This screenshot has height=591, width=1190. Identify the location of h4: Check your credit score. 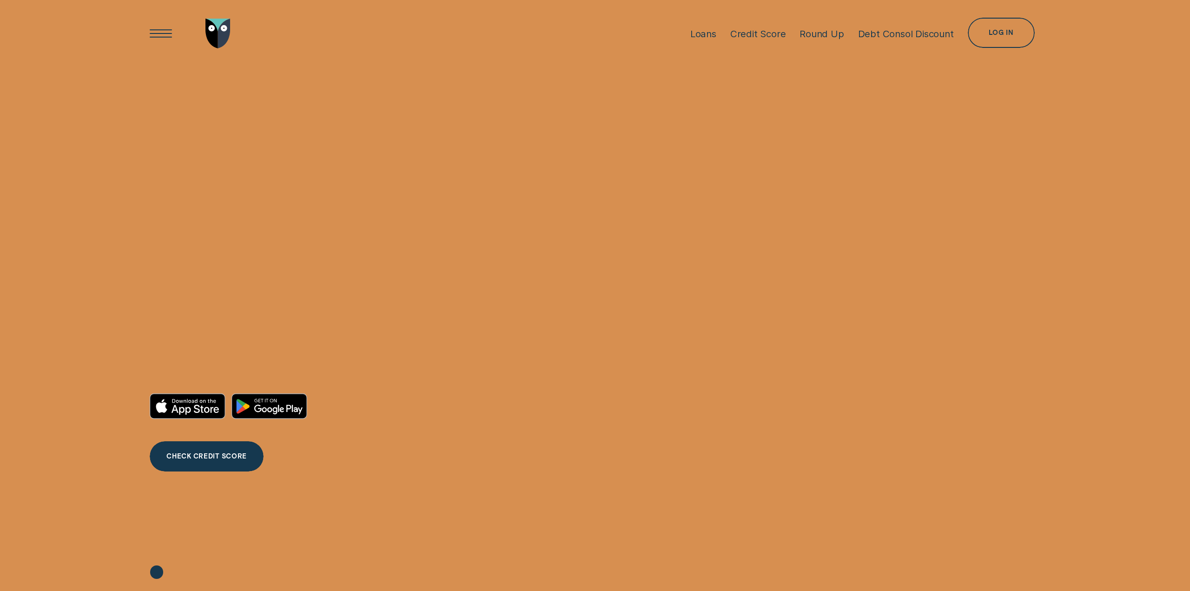
(290, 246).